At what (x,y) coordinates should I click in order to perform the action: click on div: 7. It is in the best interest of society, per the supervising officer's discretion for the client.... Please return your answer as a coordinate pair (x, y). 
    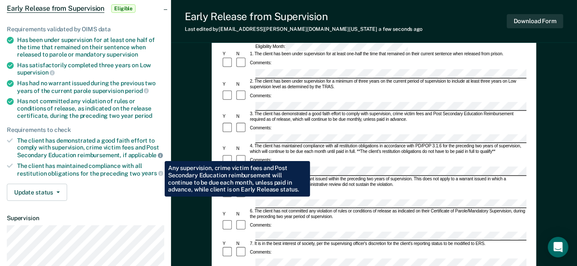
    Looking at the image, I should click on (388, 243).